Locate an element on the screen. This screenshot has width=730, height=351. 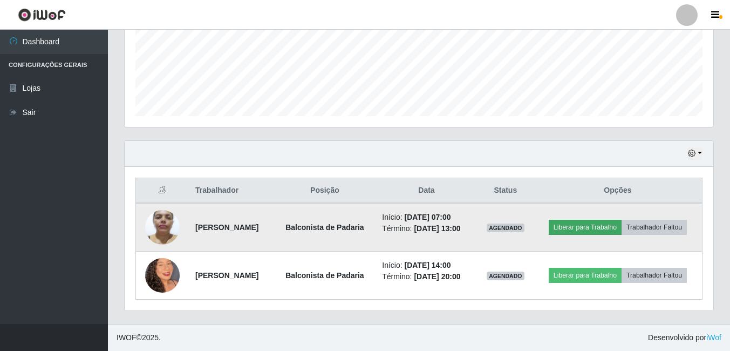
th: Posição is located at coordinates (325, 190).